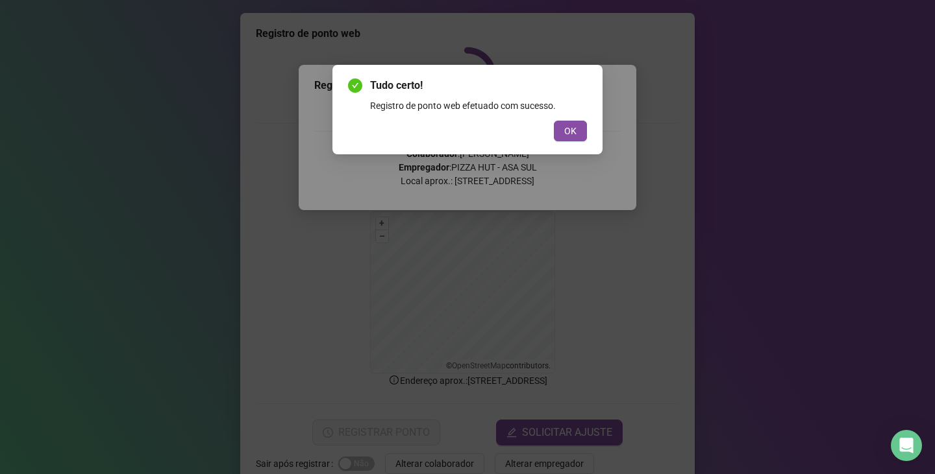  Describe the element at coordinates (478, 86) in the screenshot. I see `span: Tudo certo!` at that location.